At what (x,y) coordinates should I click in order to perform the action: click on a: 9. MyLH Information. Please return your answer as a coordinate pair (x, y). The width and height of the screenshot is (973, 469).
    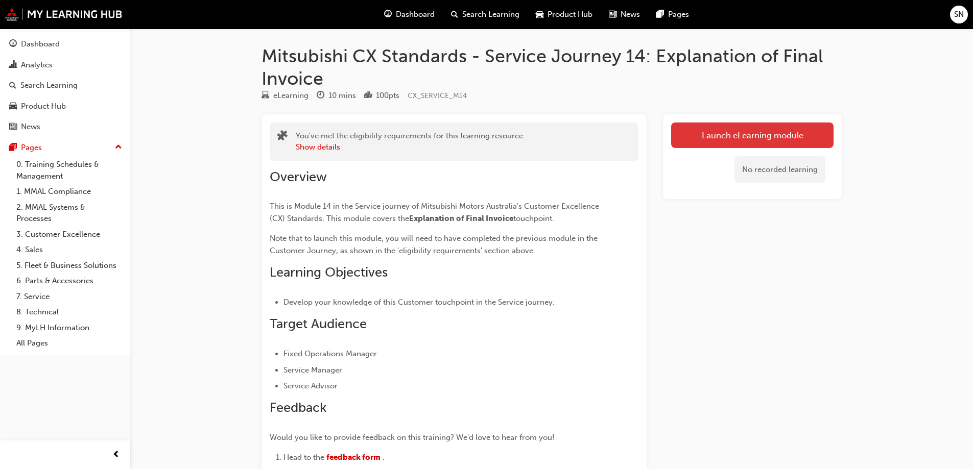
    Looking at the image, I should click on (69, 328).